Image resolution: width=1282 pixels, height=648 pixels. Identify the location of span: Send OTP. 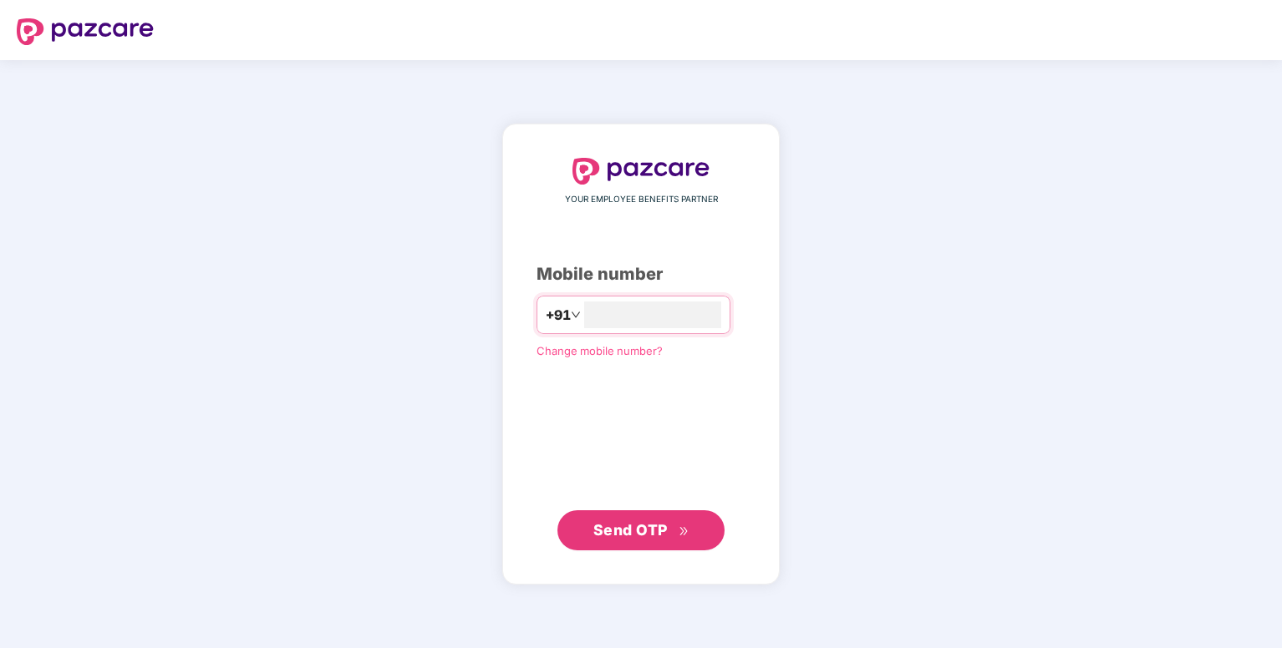
(630, 530).